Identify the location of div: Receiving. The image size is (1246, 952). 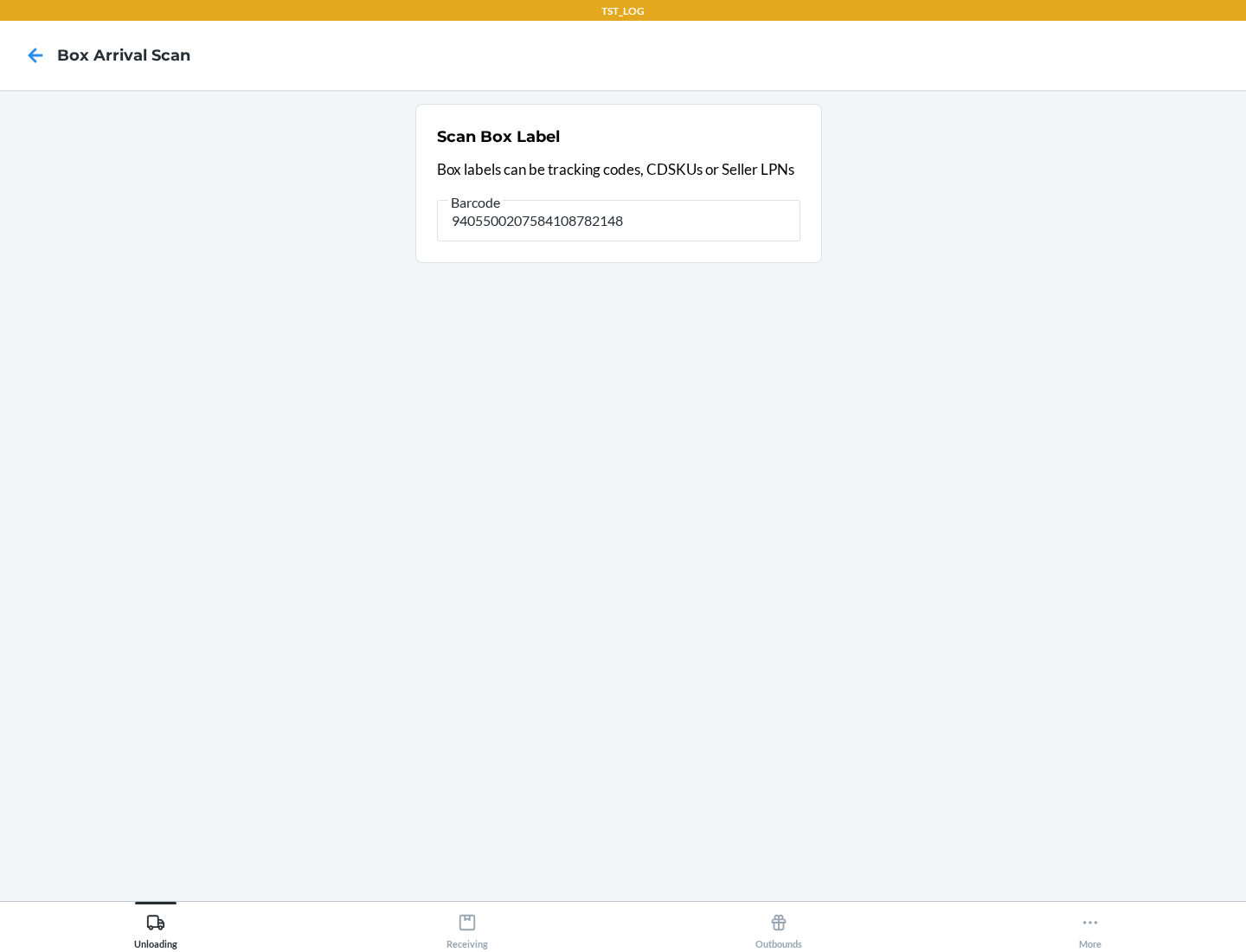
(467, 928).